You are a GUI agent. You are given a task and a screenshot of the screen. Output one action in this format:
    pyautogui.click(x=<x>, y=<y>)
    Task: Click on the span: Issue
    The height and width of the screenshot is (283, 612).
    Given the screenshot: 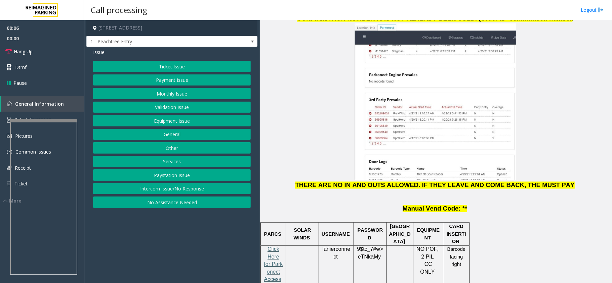 What is the action you would take?
    pyautogui.click(x=99, y=52)
    